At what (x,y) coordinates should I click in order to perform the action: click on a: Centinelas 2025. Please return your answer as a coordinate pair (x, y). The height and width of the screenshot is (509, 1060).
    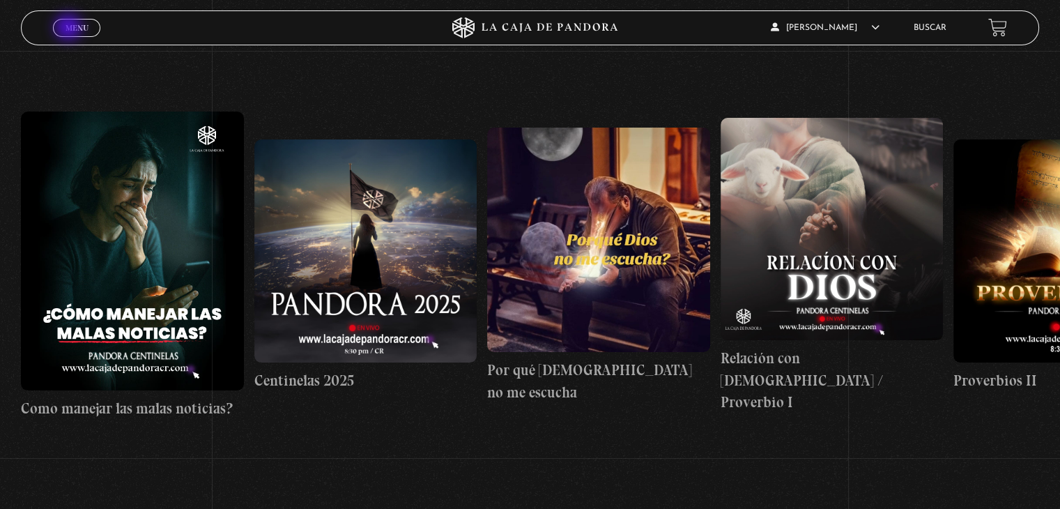
    Looking at the image, I should click on (365, 265).